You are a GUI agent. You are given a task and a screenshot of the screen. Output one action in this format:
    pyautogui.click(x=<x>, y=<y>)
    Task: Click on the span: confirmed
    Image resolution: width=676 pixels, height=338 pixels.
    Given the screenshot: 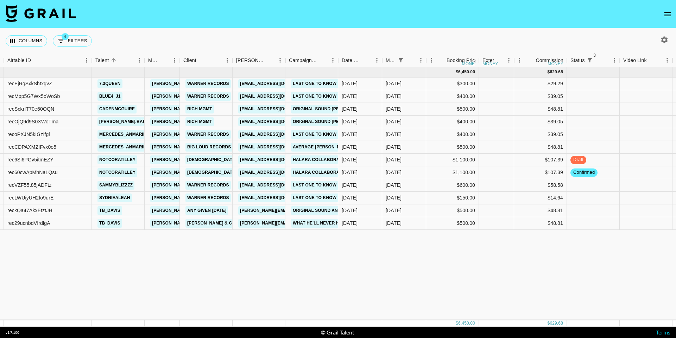 What is the action you would take?
    pyautogui.click(x=584, y=172)
    